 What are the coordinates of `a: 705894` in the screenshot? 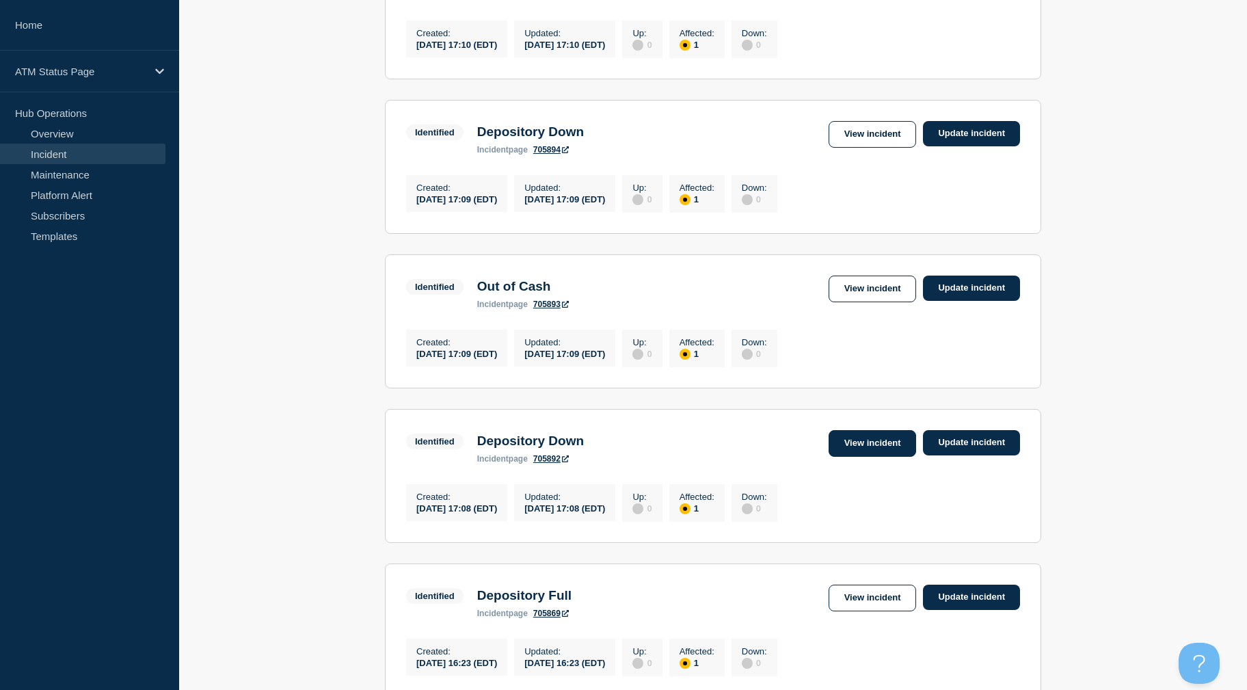 It's located at (551, 150).